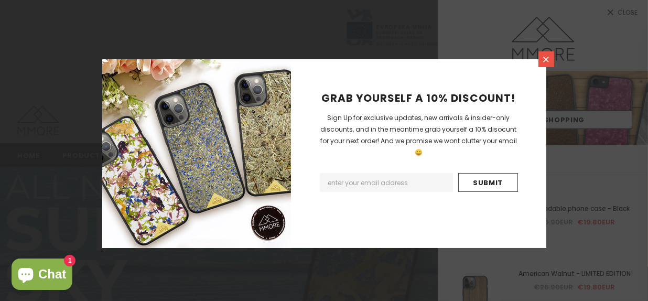  I want to click on input: Email Address, so click(386, 182).